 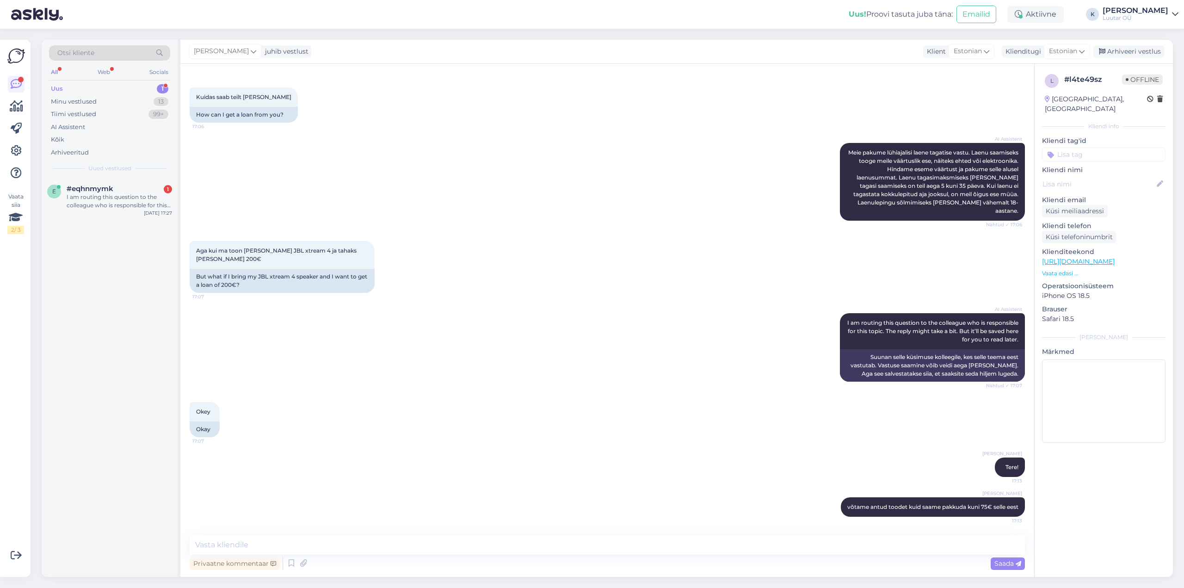 What do you see at coordinates (1104, 154) in the screenshot?
I see `input: Lisa tag` at bounding box center [1104, 154].